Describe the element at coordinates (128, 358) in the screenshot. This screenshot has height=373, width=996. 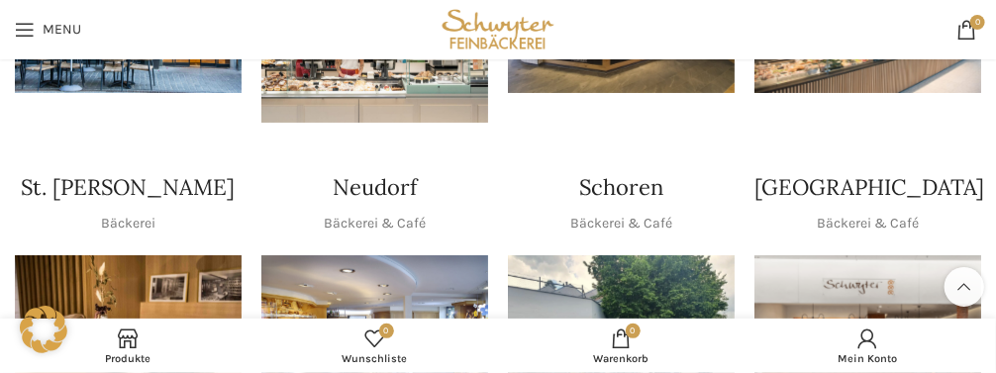
I see `span: Produkte` at that location.